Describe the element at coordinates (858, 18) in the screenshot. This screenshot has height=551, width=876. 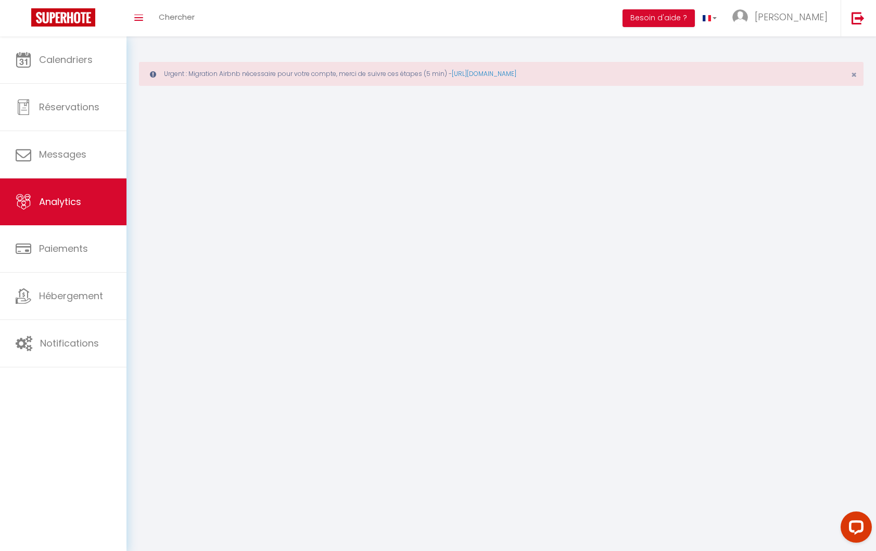
I see `img: logout` at that location.